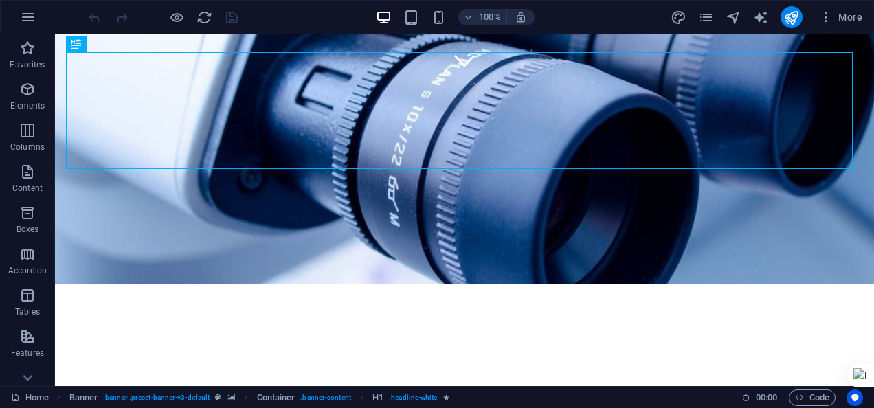  I want to click on button: Usercentrics, so click(855, 398).